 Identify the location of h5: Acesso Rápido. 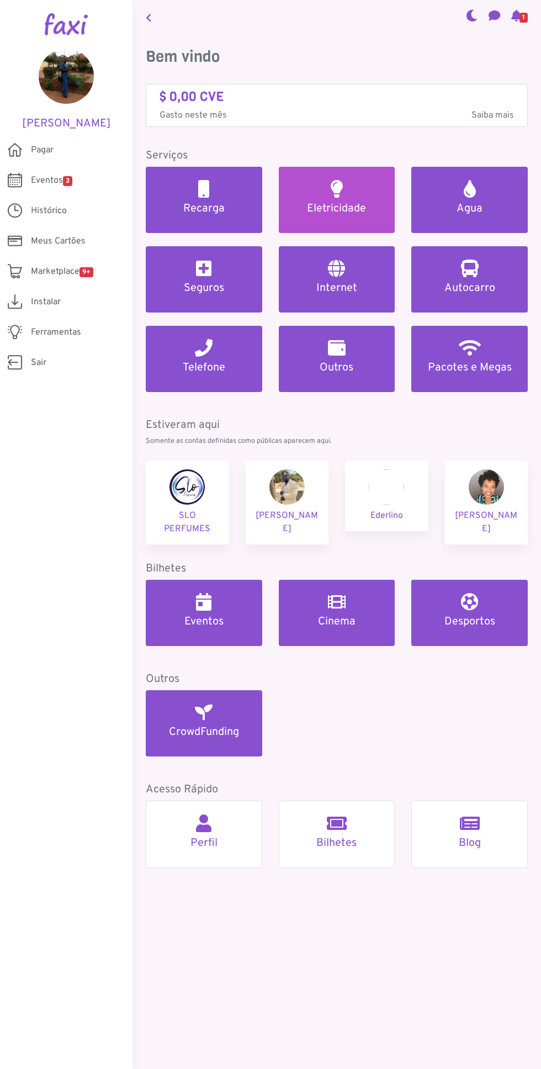
(337, 790).